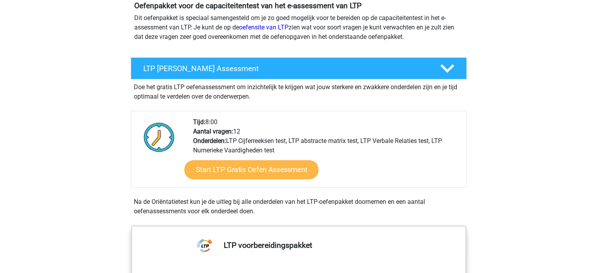 The height and width of the screenshot is (273, 597). Describe the element at coordinates (210, 141) in the screenshot. I see `b: Onderdelen:` at that location.